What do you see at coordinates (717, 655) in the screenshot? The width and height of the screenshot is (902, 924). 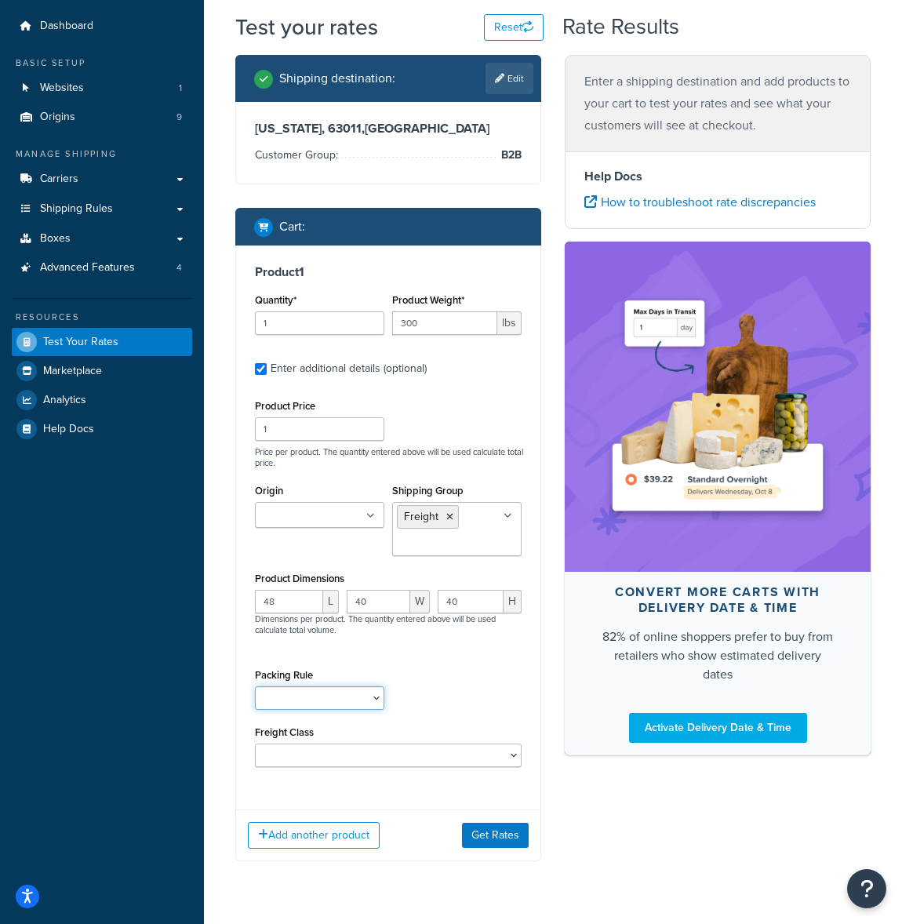 I see `div: 82% of online shoppers prefer to buy from retailers who show estimated delivery dates` at bounding box center [717, 655].